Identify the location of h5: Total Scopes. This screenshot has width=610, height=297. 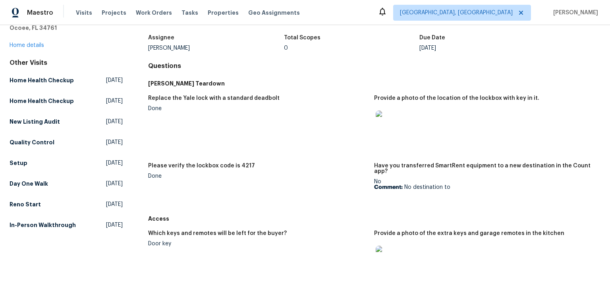
(302, 38).